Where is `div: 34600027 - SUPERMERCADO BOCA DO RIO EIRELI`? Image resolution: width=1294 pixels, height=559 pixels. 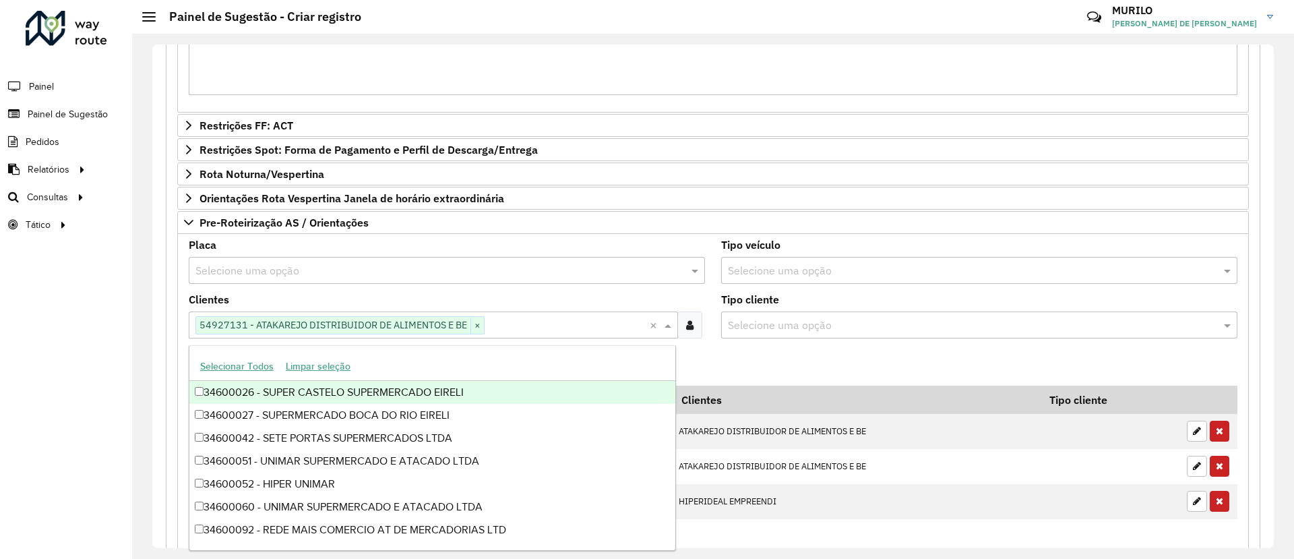
div: 34600027 - SUPERMERCADO BOCA DO RIO EIRELI is located at coordinates (432, 415).